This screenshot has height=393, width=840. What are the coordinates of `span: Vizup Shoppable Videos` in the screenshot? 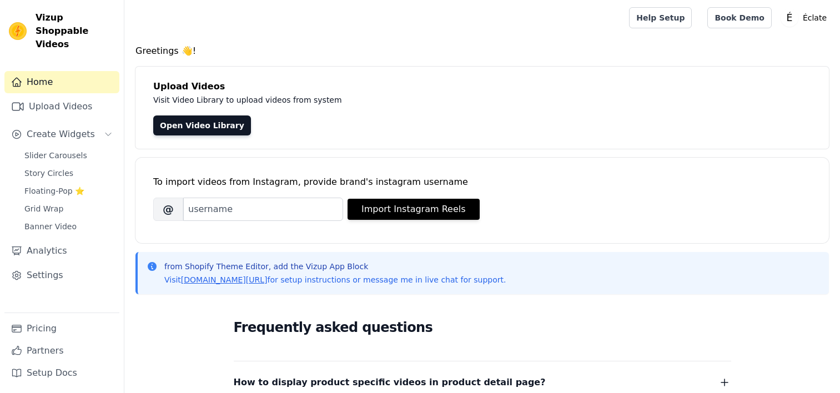 It's located at (75, 31).